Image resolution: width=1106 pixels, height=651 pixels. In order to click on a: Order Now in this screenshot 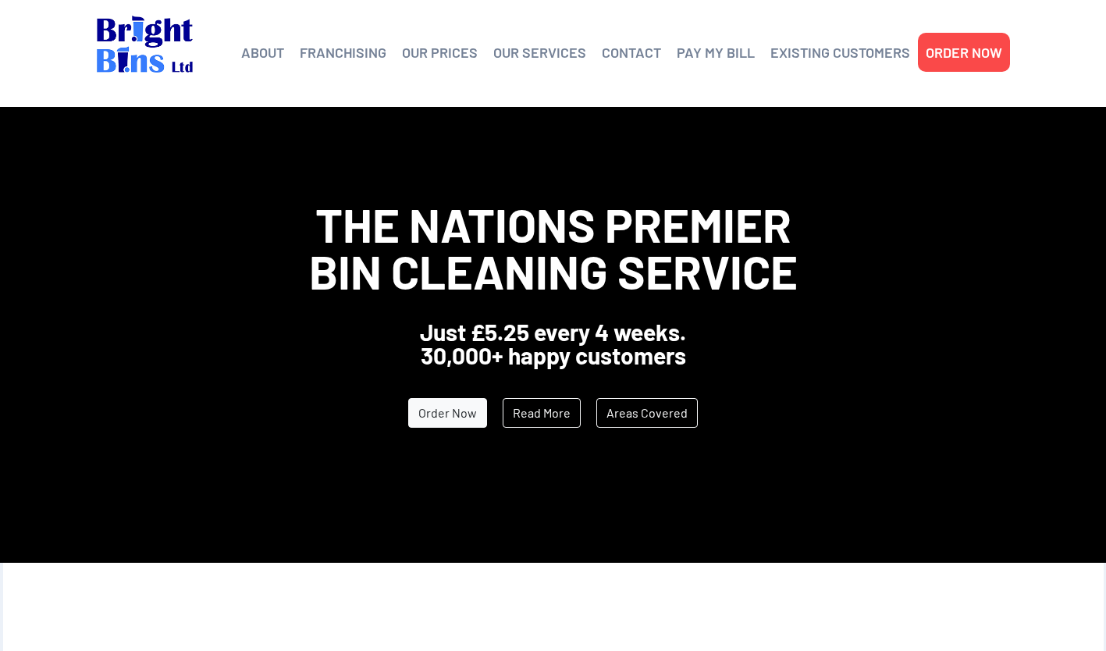, I will do `click(447, 413)`.